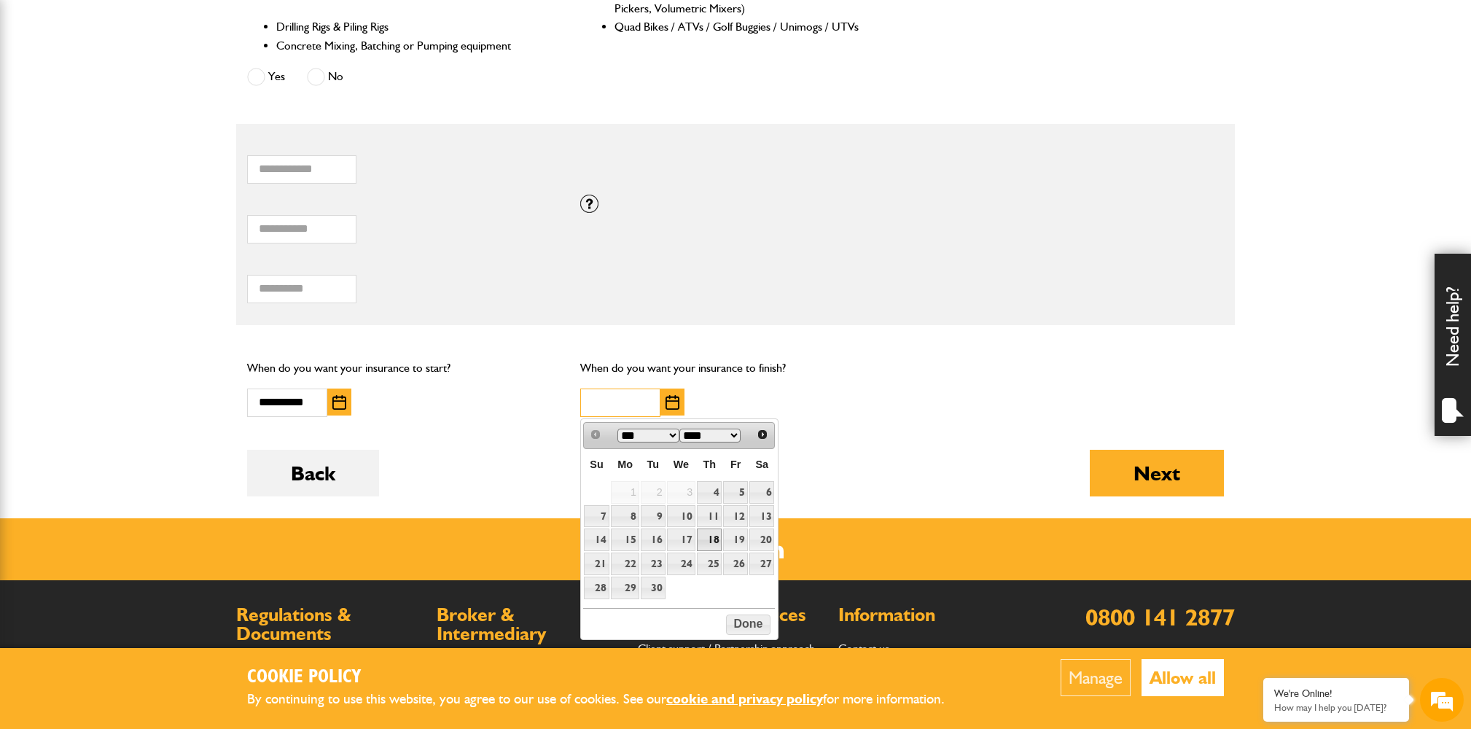  I want to click on a: 8, so click(625, 516).